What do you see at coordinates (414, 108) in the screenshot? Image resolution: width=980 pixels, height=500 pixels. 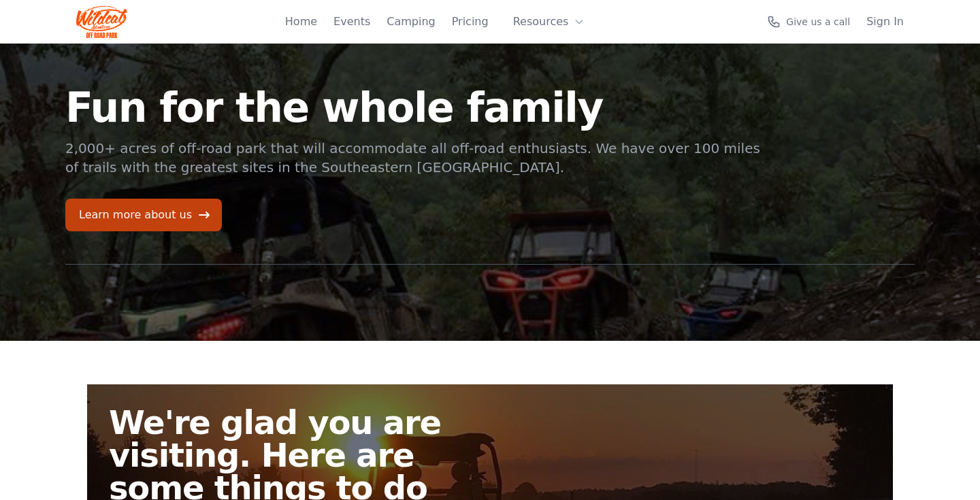 I see `h1: Fun for the whole family` at bounding box center [414, 108].